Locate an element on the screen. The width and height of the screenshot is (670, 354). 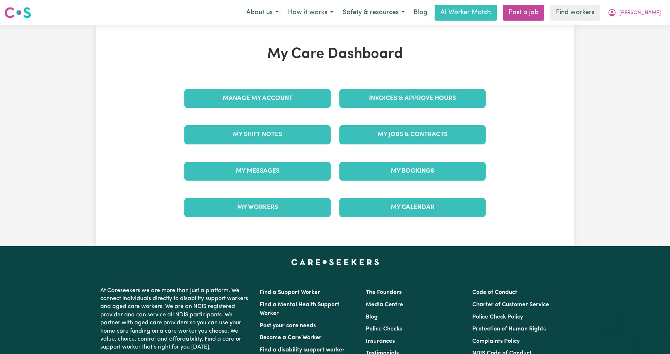
a: My Bookings is located at coordinates (413, 171).